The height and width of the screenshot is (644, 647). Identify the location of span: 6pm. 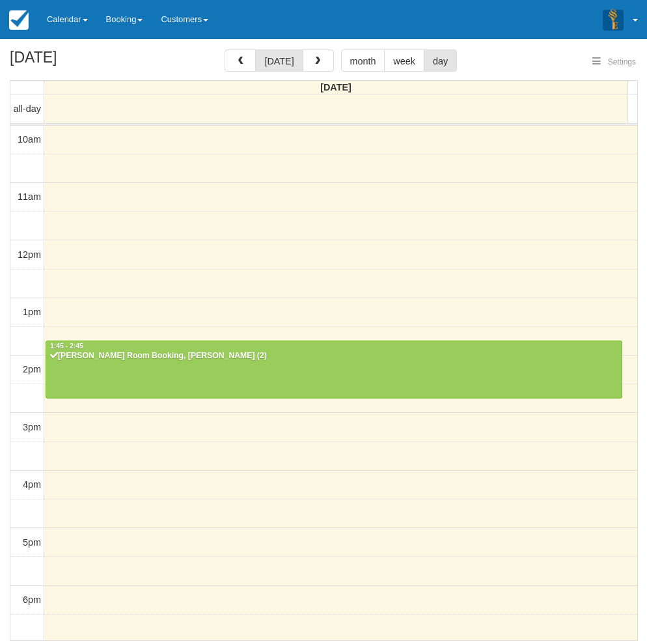
(32, 600).